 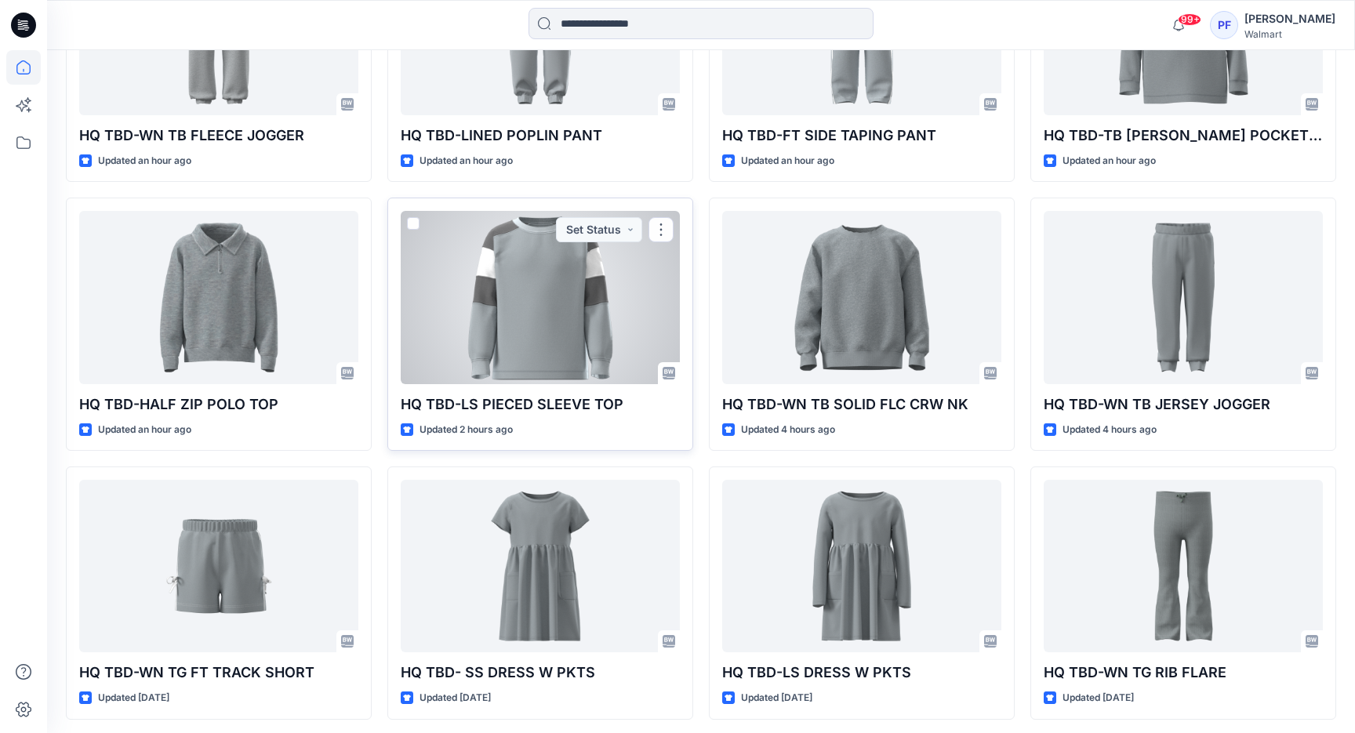 What do you see at coordinates (1183, 405) in the screenshot?
I see `p: HQ TBD-WN TB JERSEY JOGGER` at bounding box center [1183, 405].